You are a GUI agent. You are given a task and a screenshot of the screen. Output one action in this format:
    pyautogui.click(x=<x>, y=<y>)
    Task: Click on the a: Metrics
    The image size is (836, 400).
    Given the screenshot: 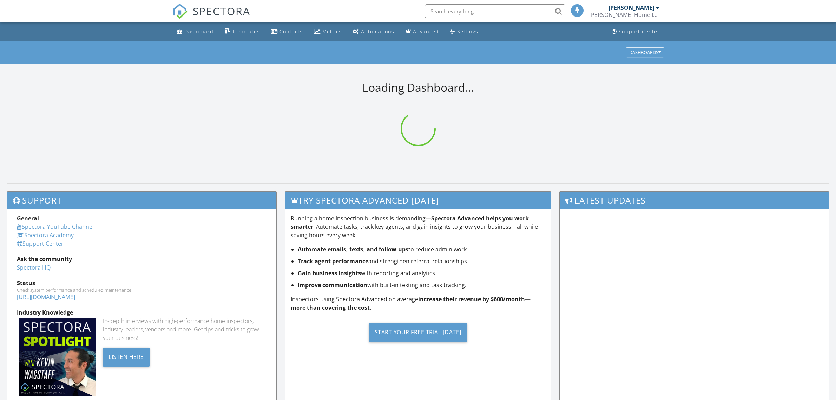 What is the action you would take?
    pyautogui.click(x=328, y=32)
    